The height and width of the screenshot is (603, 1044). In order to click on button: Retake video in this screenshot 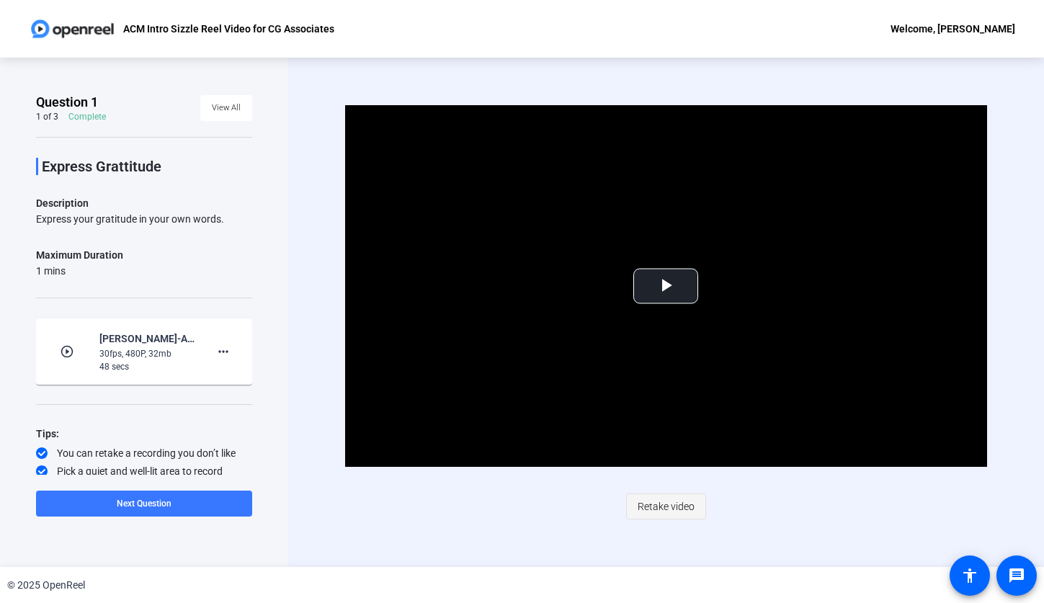, I will do `click(666, 507)`.